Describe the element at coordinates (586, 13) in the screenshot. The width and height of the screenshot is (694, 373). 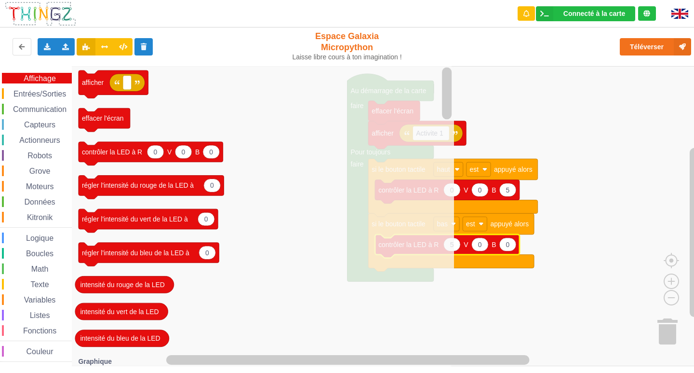
I see `div: Ta base fonctionne bien !` at that location.